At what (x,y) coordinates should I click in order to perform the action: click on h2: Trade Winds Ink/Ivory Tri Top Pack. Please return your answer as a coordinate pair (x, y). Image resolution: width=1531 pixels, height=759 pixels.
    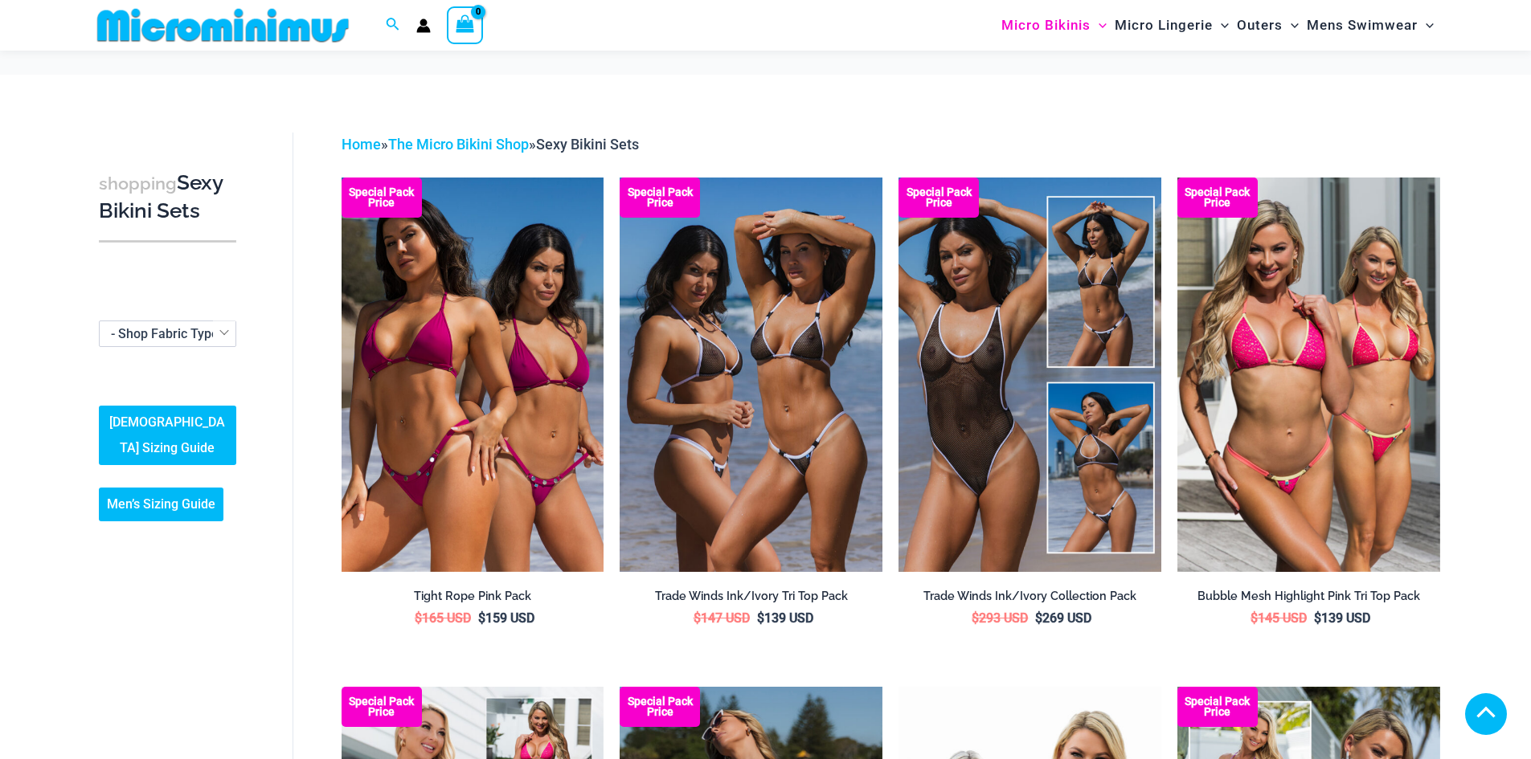
    Looking at the image, I should click on (751, 596).